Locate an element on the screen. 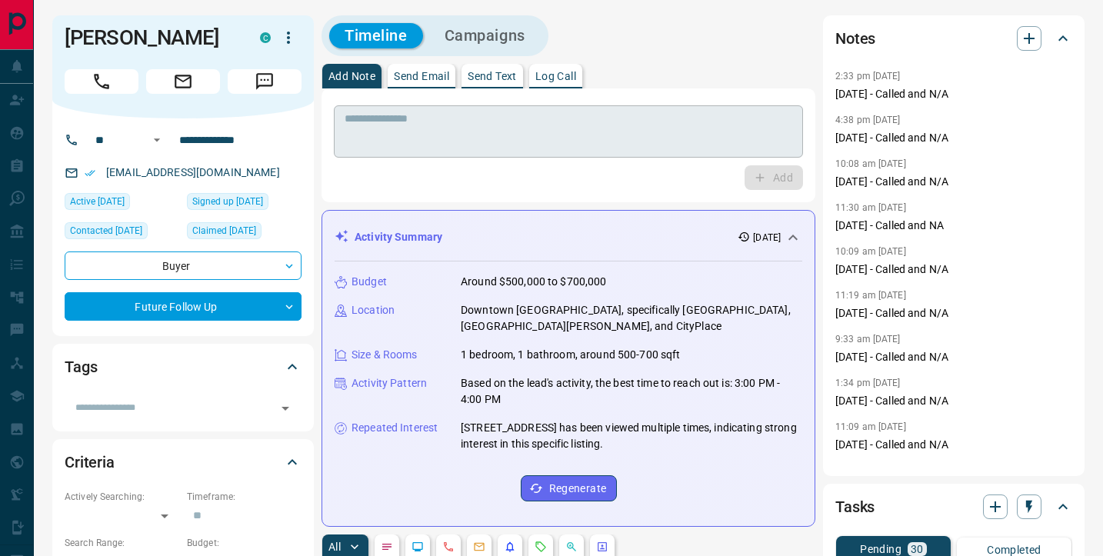 This screenshot has width=1103, height=556. h2: Criteria is located at coordinates (89, 462).